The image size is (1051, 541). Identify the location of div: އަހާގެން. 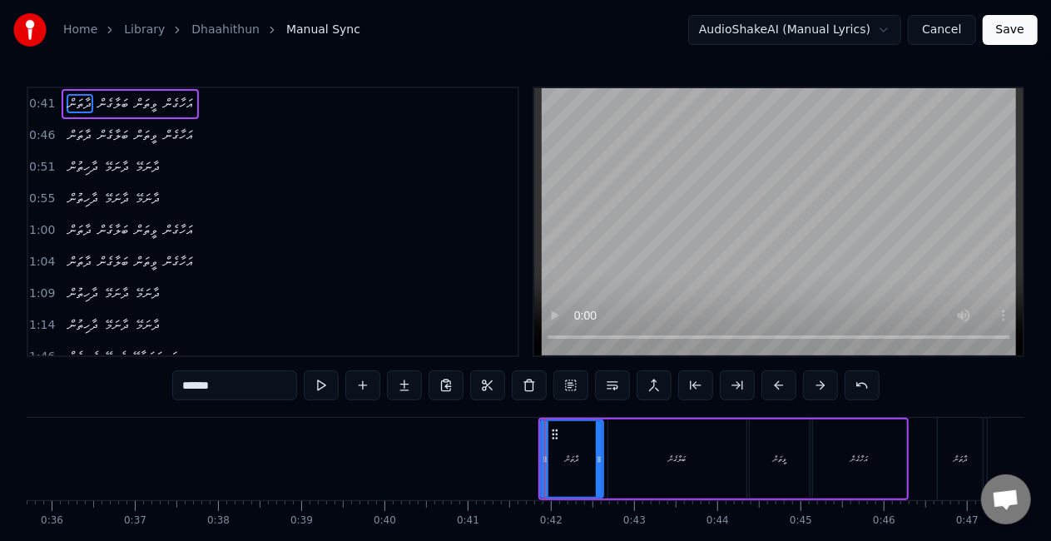
(860, 459).